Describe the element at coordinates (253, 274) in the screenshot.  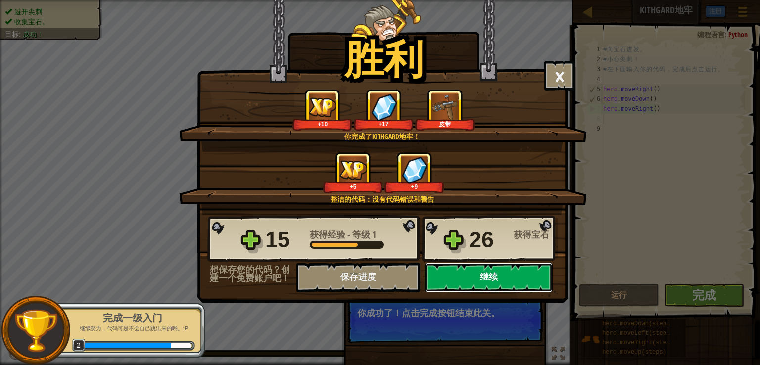
I see `div: 想保存您的代码？创建一个免费账户吧！` at that location.